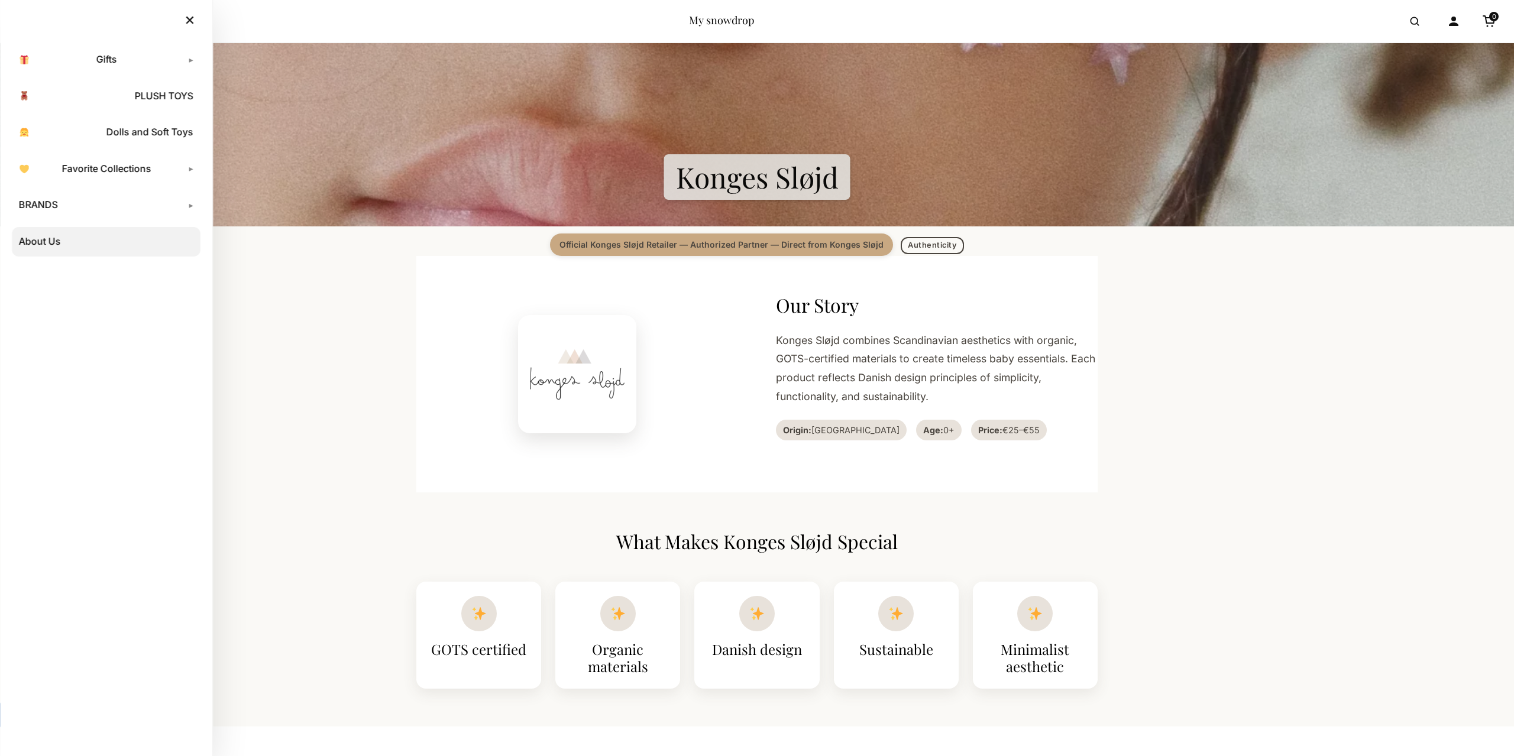 The image size is (1514, 756). I want to click on a: BRANDS, so click(106, 205).